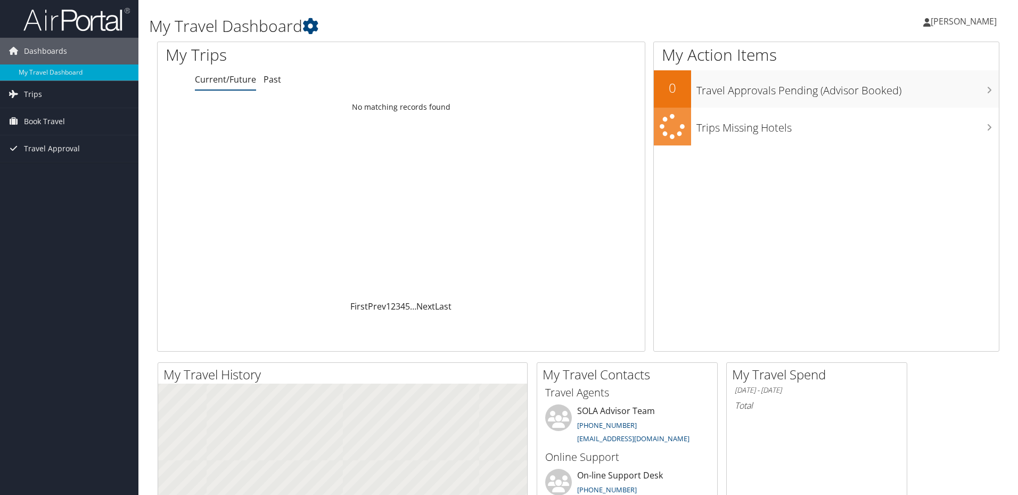 This screenshot has height=495, width=1018. Describe the element at coordinates (435, 26) in the screenshot. I see `h1: My Travel Dashboard` at that location.